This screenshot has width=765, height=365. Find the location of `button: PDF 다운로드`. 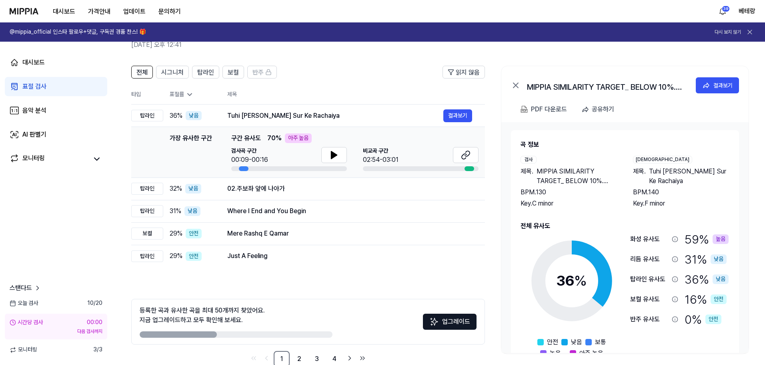

button: PDF 다운로드 is located at coordinates (544, 109).